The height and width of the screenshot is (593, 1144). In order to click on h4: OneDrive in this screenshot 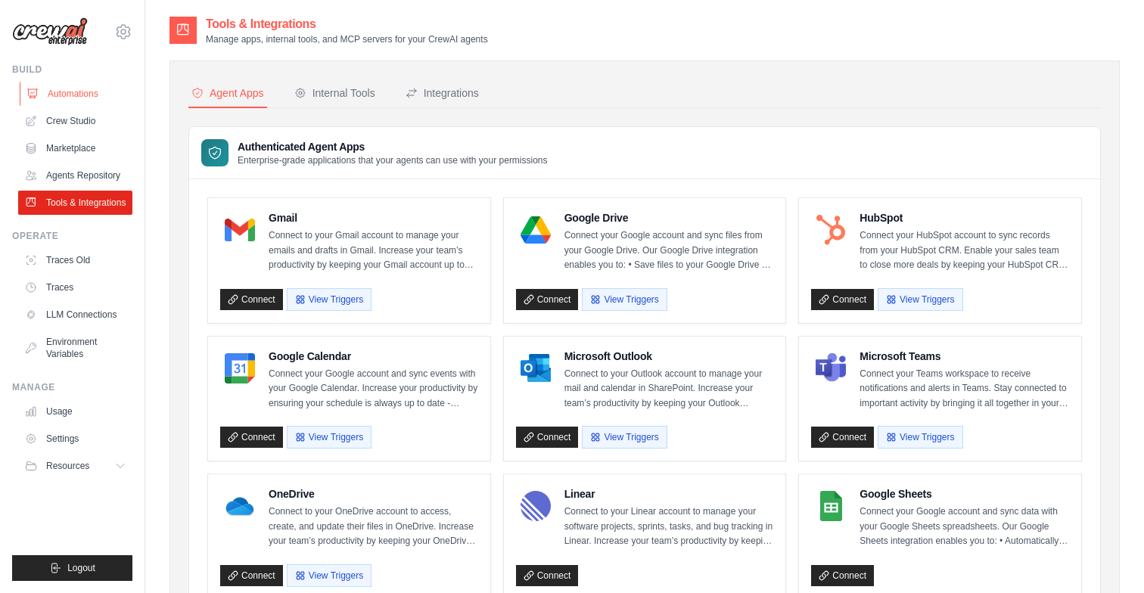, I will do `click(373, 494)`.